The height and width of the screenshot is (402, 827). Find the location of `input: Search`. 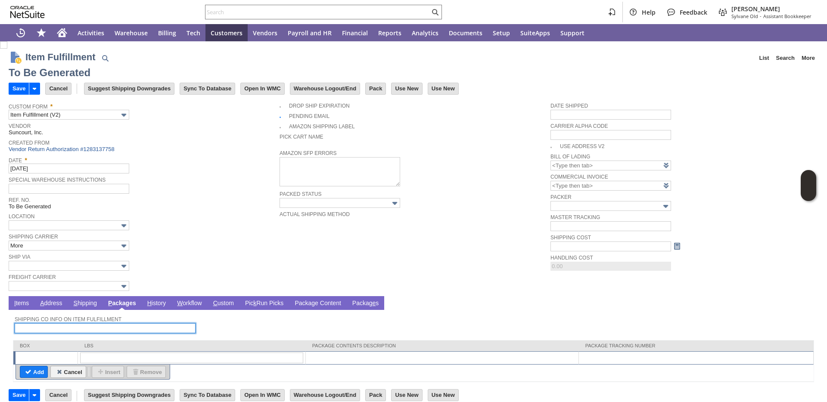

input: Search is located at coordinates (317, 12).